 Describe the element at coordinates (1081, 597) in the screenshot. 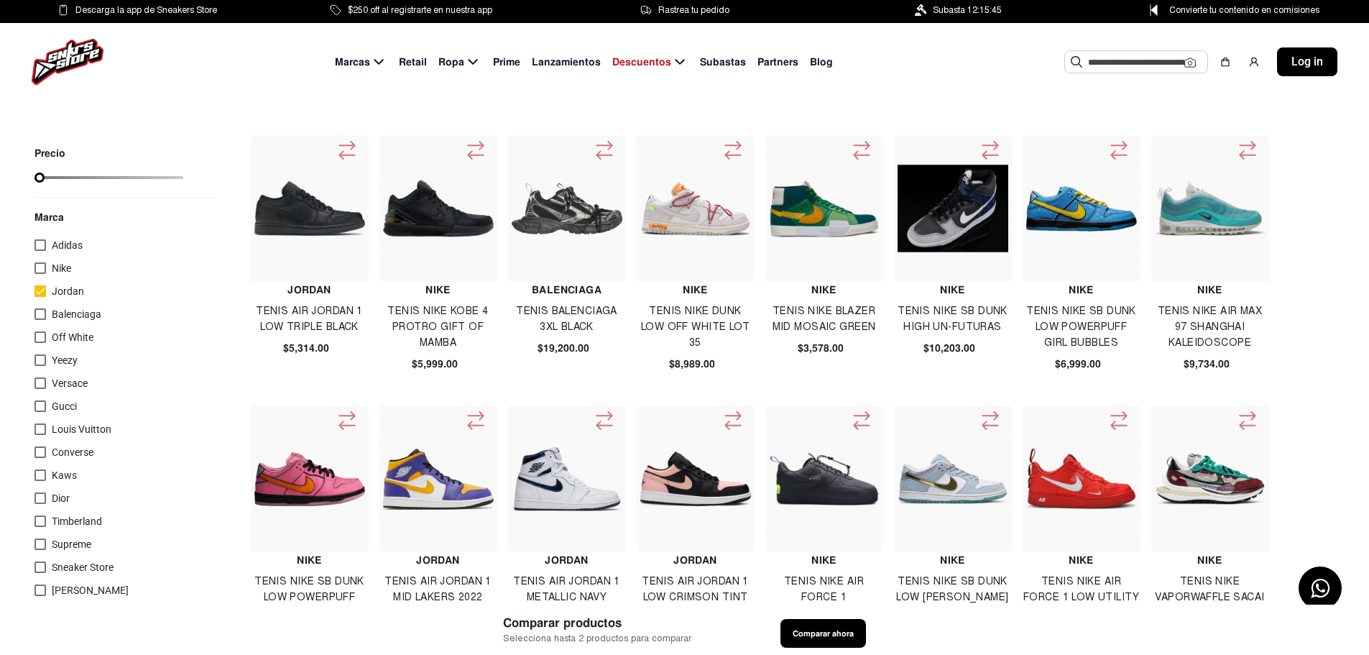

I see `h4: Tenis Nike Air Force 1 Low Utility Team Orange` at that location.